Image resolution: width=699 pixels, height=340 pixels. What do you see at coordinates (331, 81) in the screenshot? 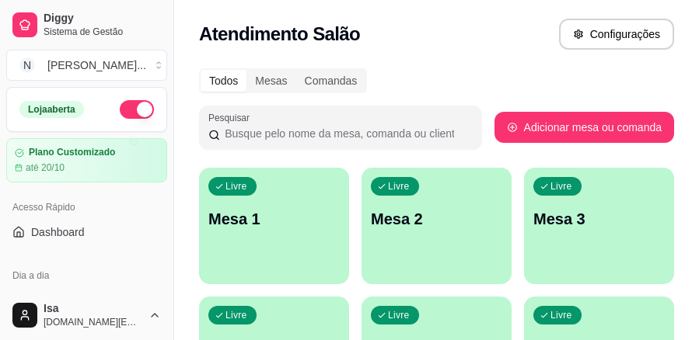
I see `div: Comandas` at bounding box center [331, 81].